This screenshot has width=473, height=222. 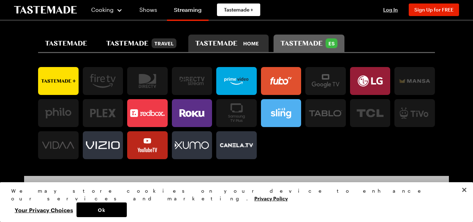 What do you see at coordinates (233, 195) in the screenshot?
I see `div: We may store cookies on your device to enhance our services and marketing.` at bounding box center [233, 195].